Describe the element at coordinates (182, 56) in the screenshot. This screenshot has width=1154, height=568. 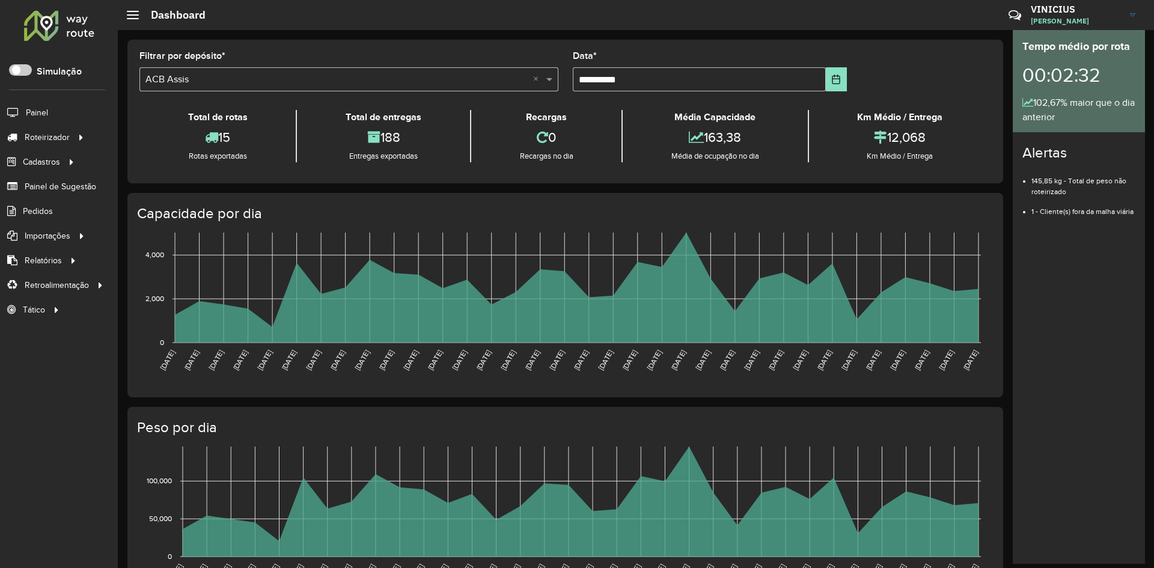
I see `label: Filtrar por depósito` at that location.